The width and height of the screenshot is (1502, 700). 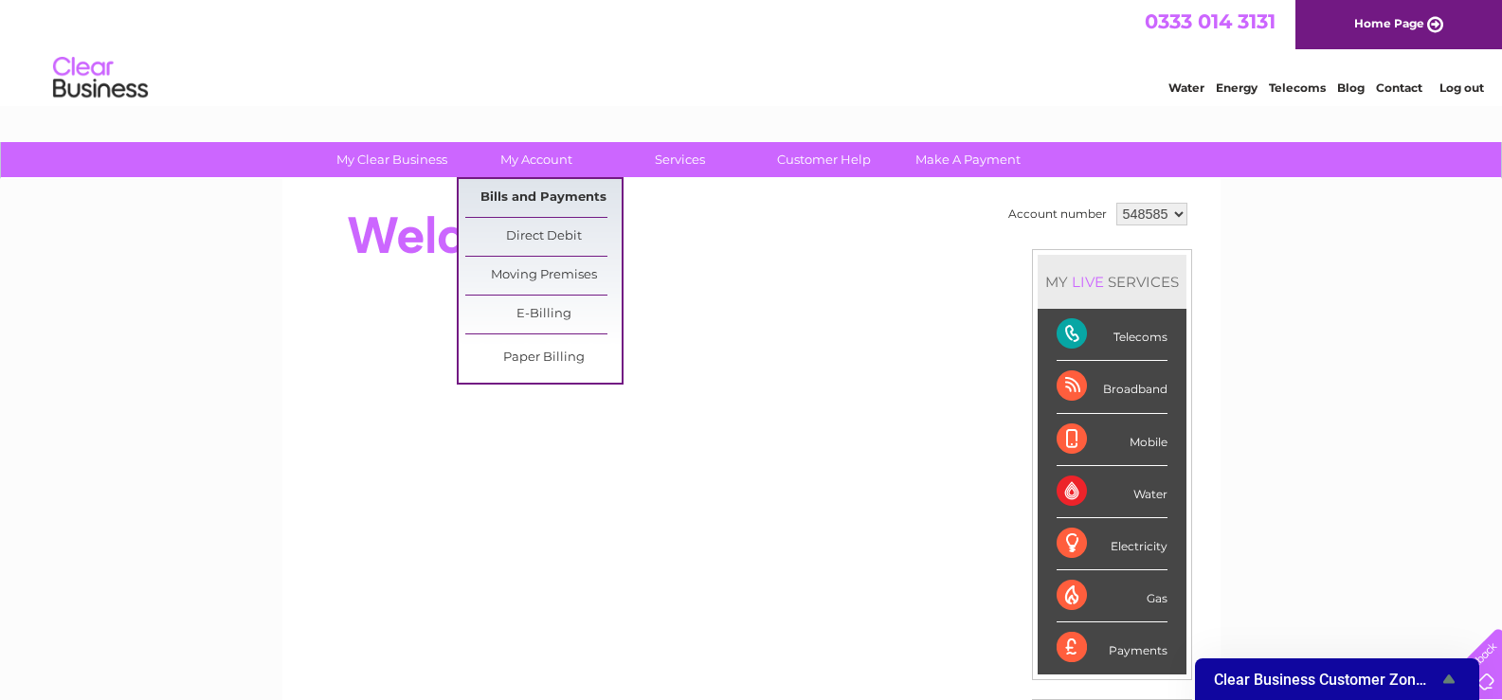 What do you see at coordinates (1057, 214) in the screenshot?
I see `td: Account number` at bounding box center [1057, 214].